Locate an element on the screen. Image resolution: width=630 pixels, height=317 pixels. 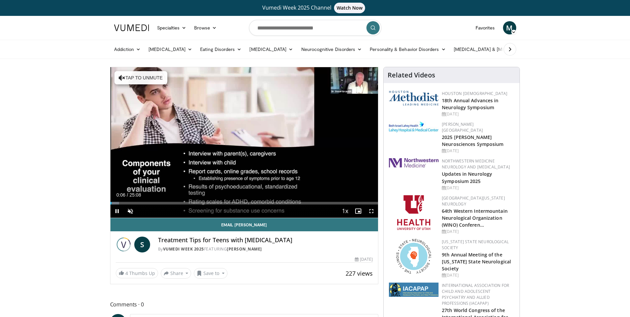
img: 2a462fb6-9365-492a-ac79-3166a6f924d8.png.150x105_q85_autocrop_double_scale_upscale_version-0.2.jpg is located at coordinates (414, 163).